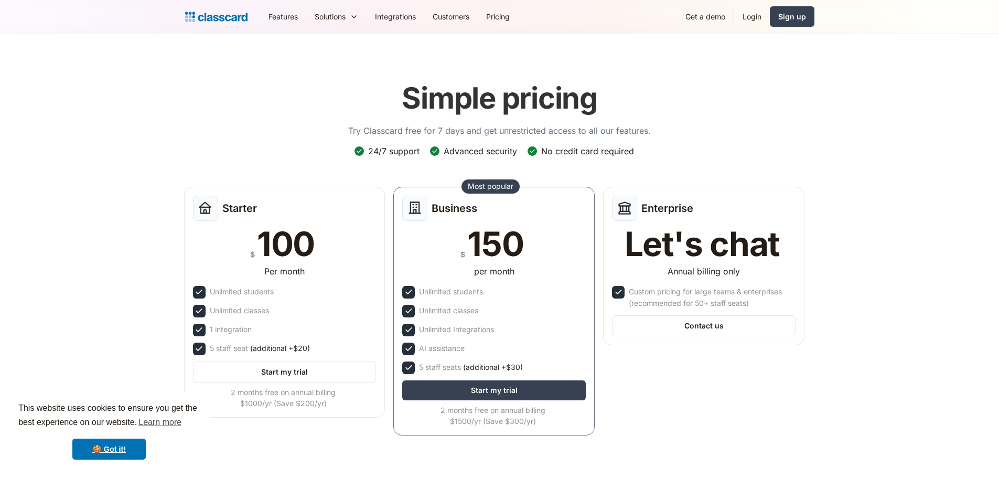  I want to click on div: Annual billing only, so click(703, 271).